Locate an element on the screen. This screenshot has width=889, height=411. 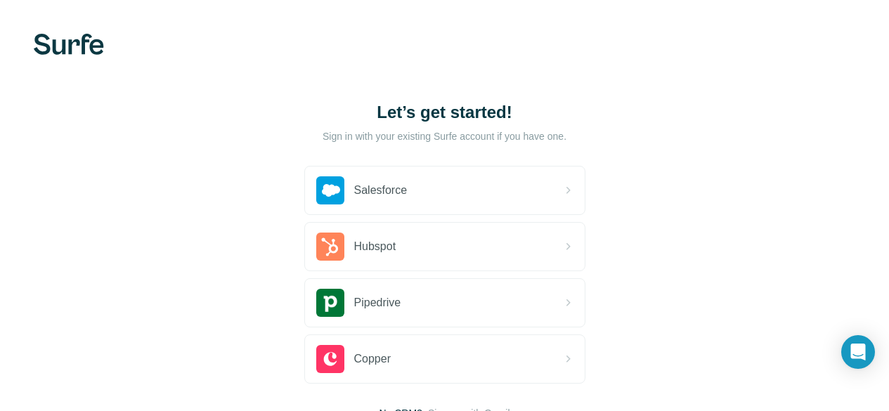
span: Copper is located at coordinates (372, 359).